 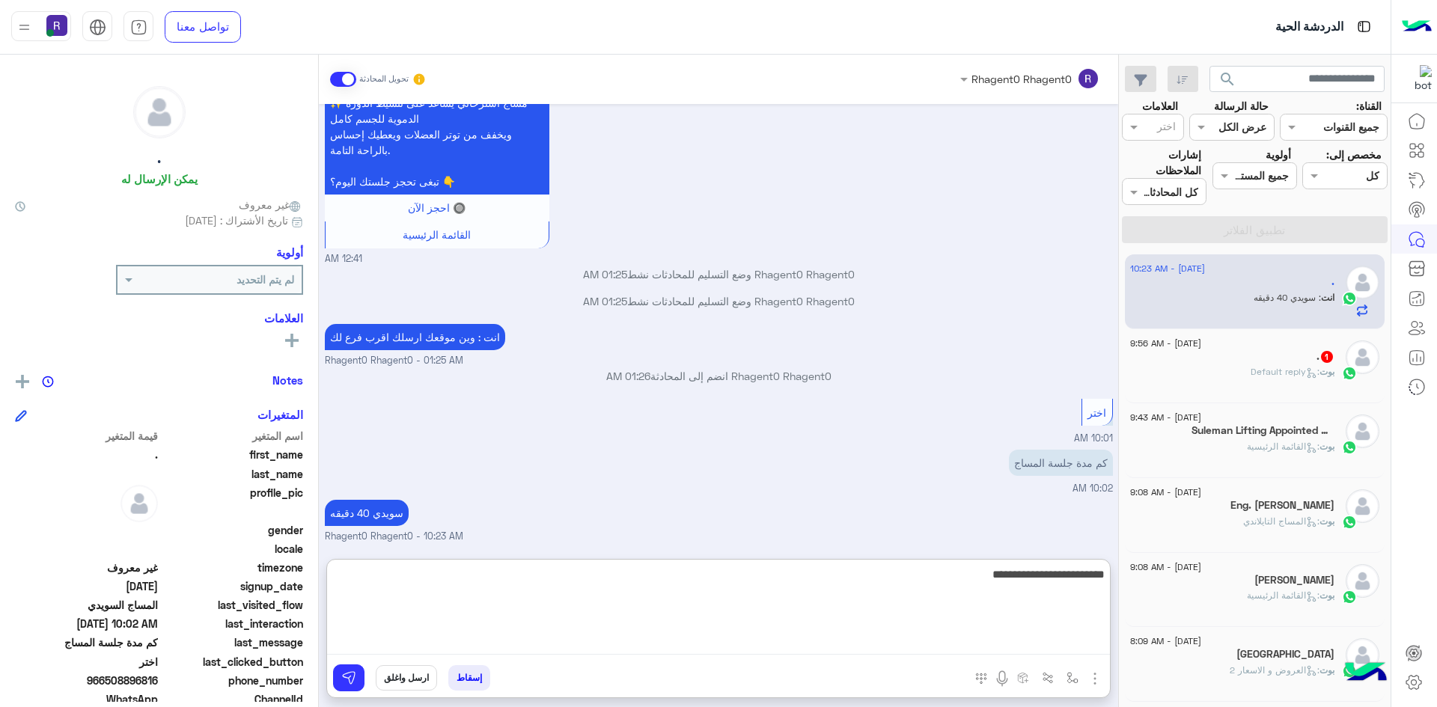 What do you see at coordinates (232, 549) in the screenshot?
I see `span: locale` at bounding box center [232, 549].